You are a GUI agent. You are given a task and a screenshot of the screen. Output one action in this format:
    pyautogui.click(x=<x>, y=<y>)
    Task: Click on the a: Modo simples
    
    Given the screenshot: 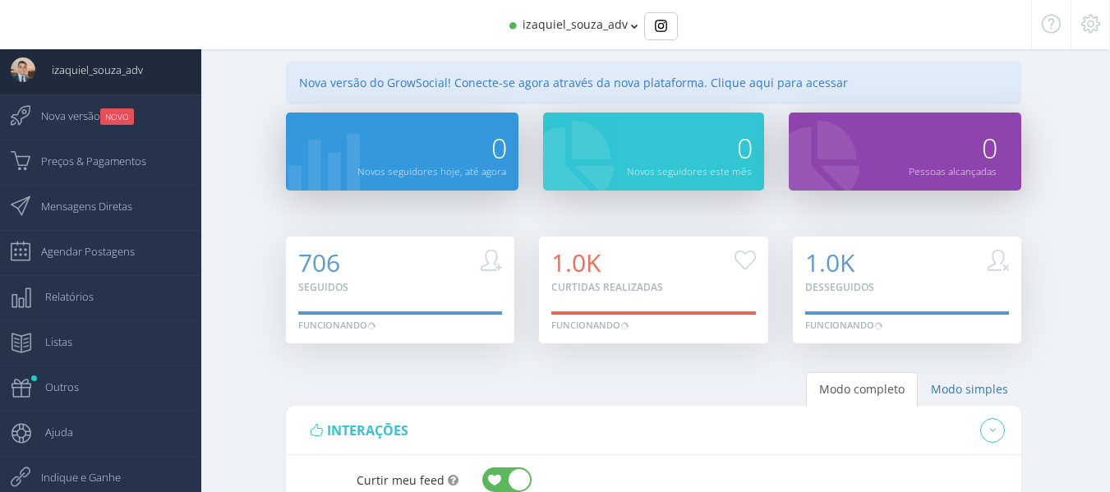 What is the action you would take?
    pyautogui.click(x=969, y=389)
    